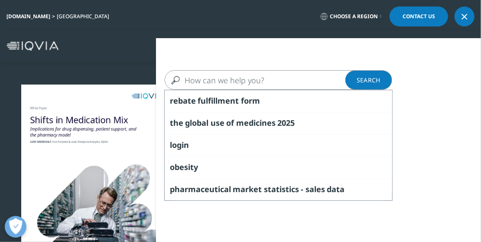 The image size is (481, 242). What do you see at coordinates (270, 80) in the screenshot?
I see `input: Search` at bounding box center [270, 80].